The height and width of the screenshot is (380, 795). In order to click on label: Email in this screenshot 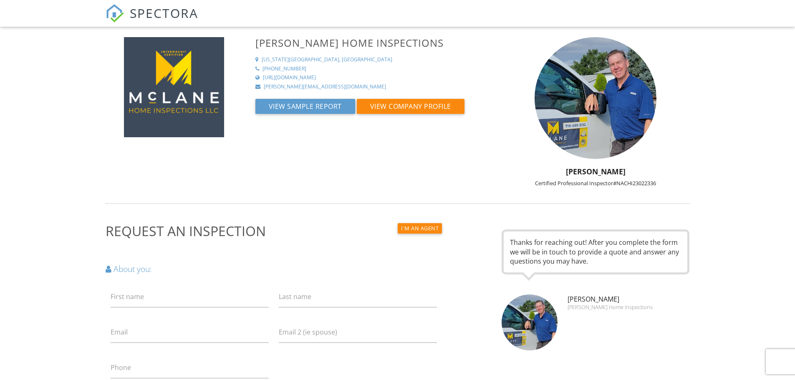, I will do `click(119, 332)`.